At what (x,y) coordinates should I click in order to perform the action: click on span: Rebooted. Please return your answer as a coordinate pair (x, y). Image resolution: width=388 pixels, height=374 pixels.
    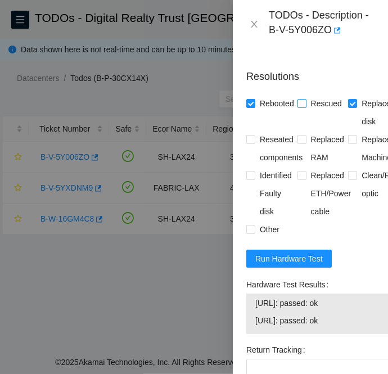
    Looking at the image, I should click on (277, 103).